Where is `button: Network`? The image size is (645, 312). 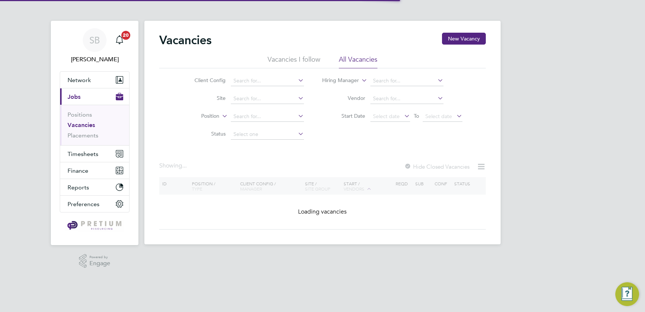
button: Network is located at coordinates (95, 80).